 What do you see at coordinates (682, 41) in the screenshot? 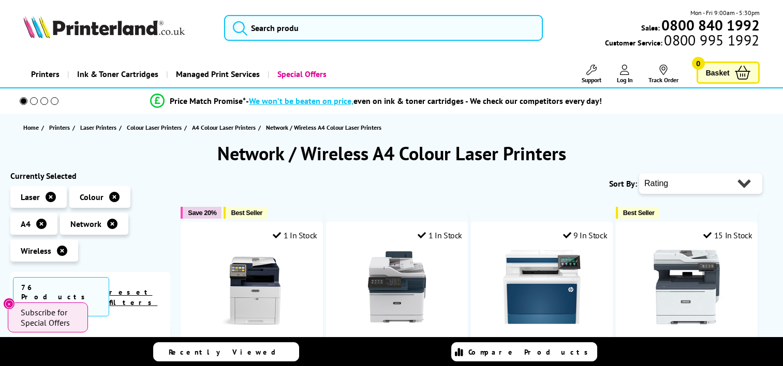
I see `span: Customer Service:` at bounding box center [682, 41].